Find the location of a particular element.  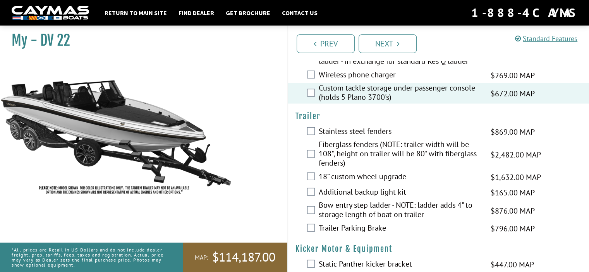

p: *All prices are Retail in US Dollars and do not include dealer freight, prep, tariffs, fees, taxe... is located at coordinates (89, 257).